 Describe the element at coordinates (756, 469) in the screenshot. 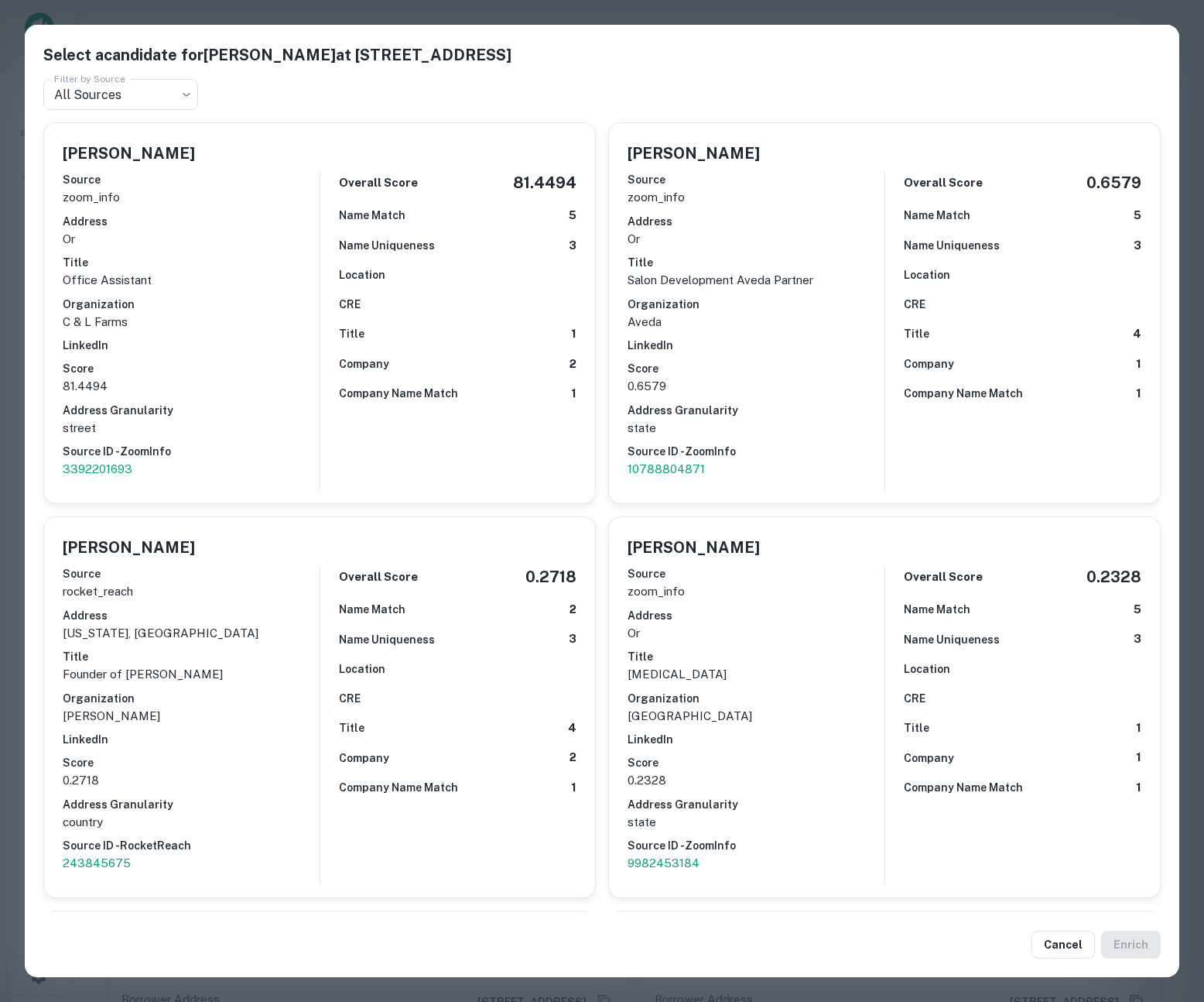

I see `p: 10788804871` at that location.